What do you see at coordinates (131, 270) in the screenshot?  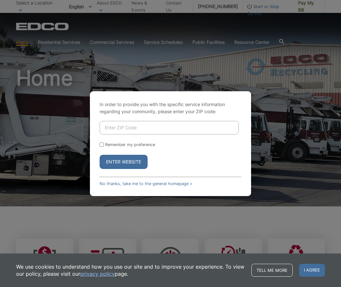 I see `p: We use cookies to understand how you use our site and to improve your experience. To view our pol...` at bounding box center [131, 270].